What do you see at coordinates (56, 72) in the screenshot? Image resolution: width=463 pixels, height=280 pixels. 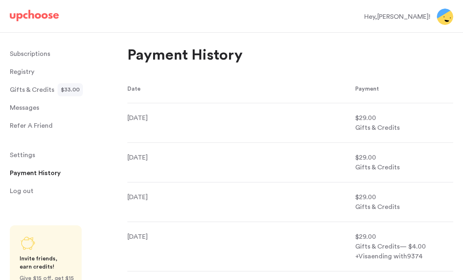 I see `a: Registry` at bounding box center [56, 72].